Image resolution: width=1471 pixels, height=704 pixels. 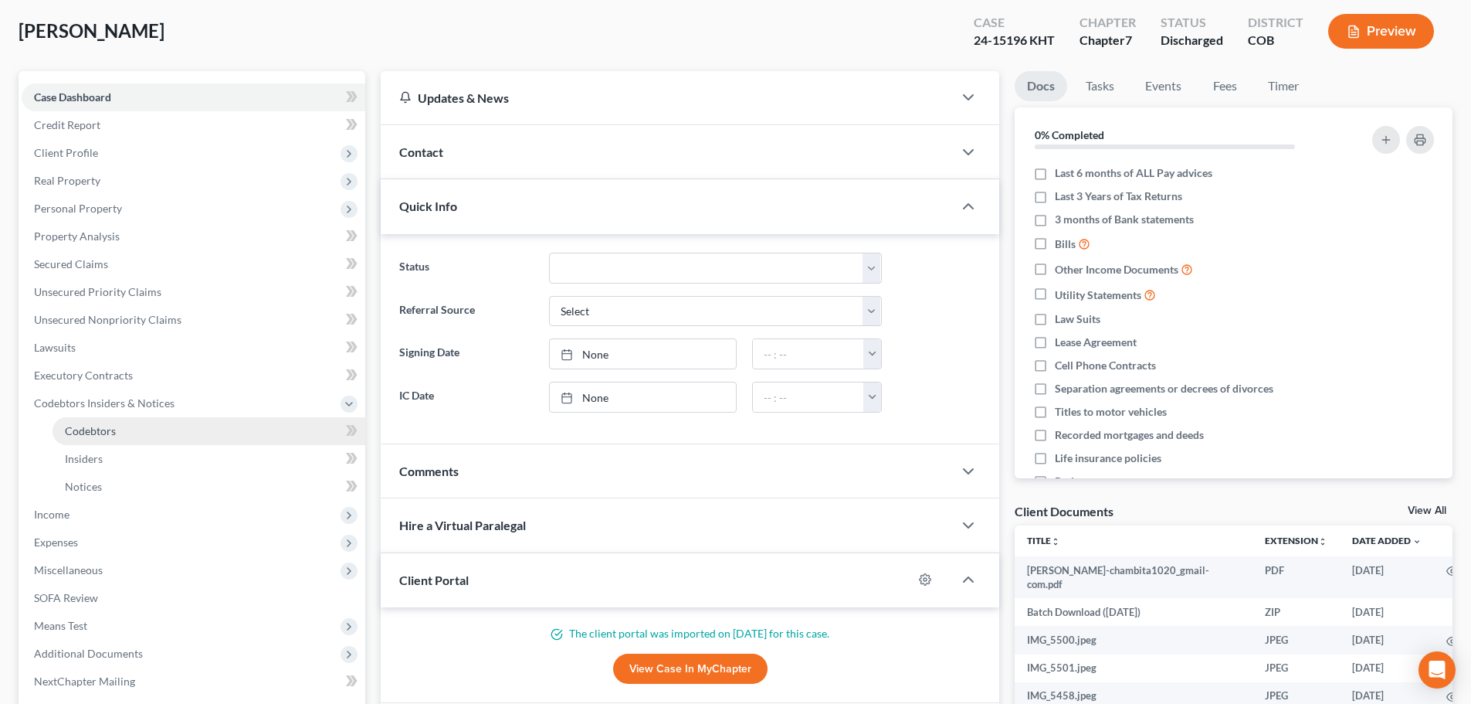 I want to click on span: Personal Property, so click(x=78, y=208).